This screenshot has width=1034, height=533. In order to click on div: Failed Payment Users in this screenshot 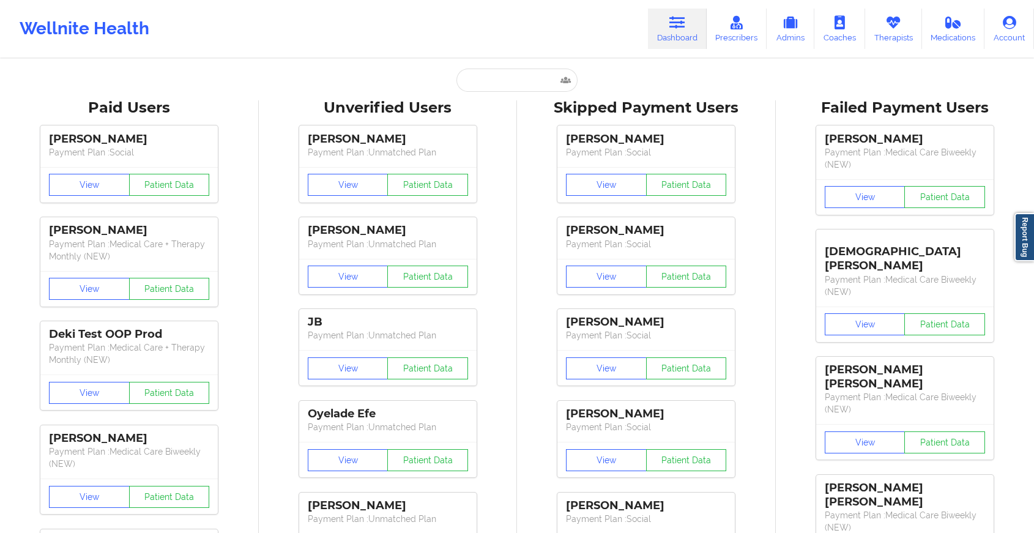, I will do `click(905, 108)`.